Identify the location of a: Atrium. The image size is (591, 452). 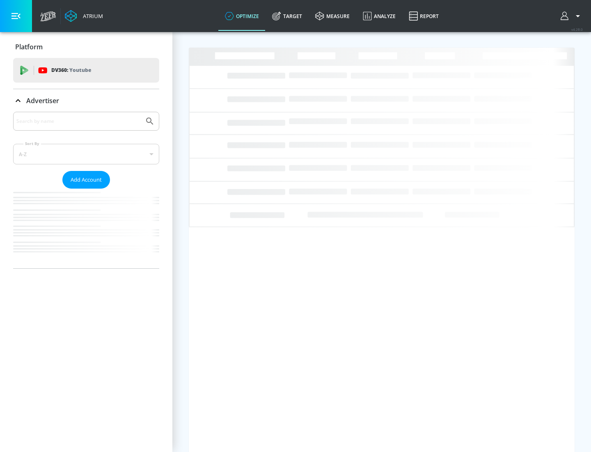
(84, 16).